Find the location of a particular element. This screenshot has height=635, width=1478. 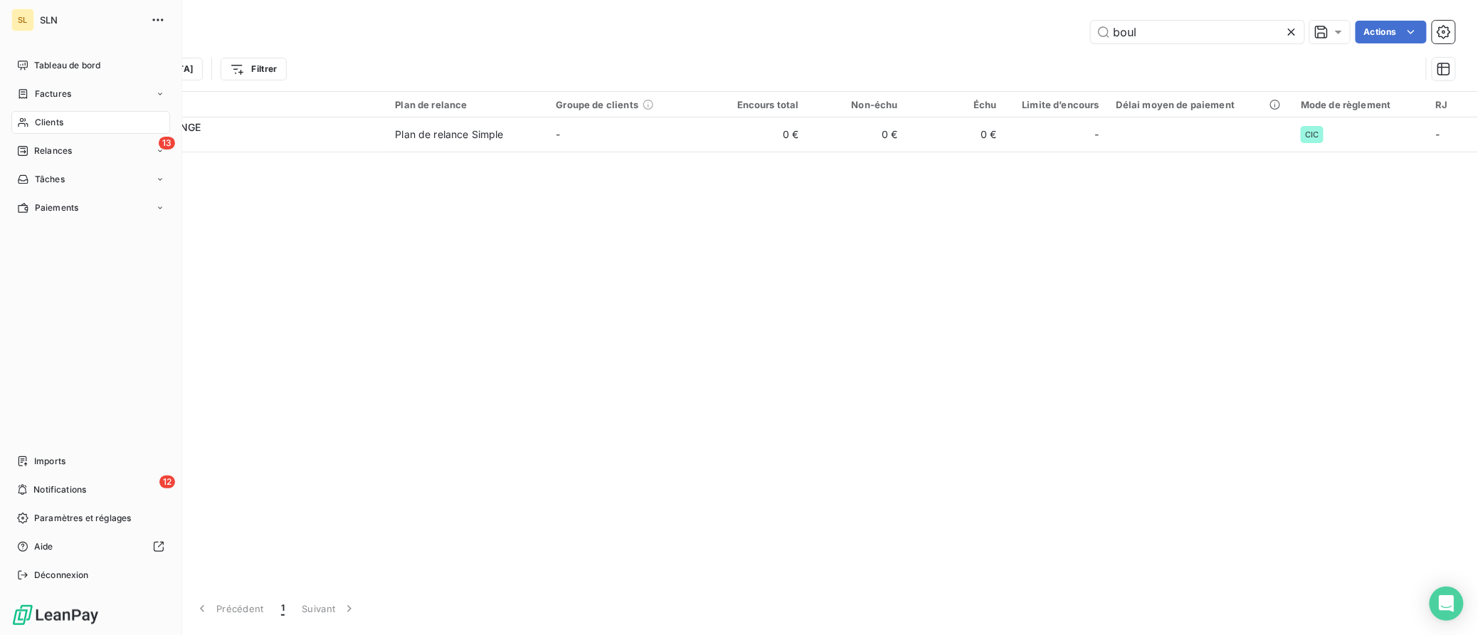

div: Délai moyen de paiement is located at coordinates (1200, 105).